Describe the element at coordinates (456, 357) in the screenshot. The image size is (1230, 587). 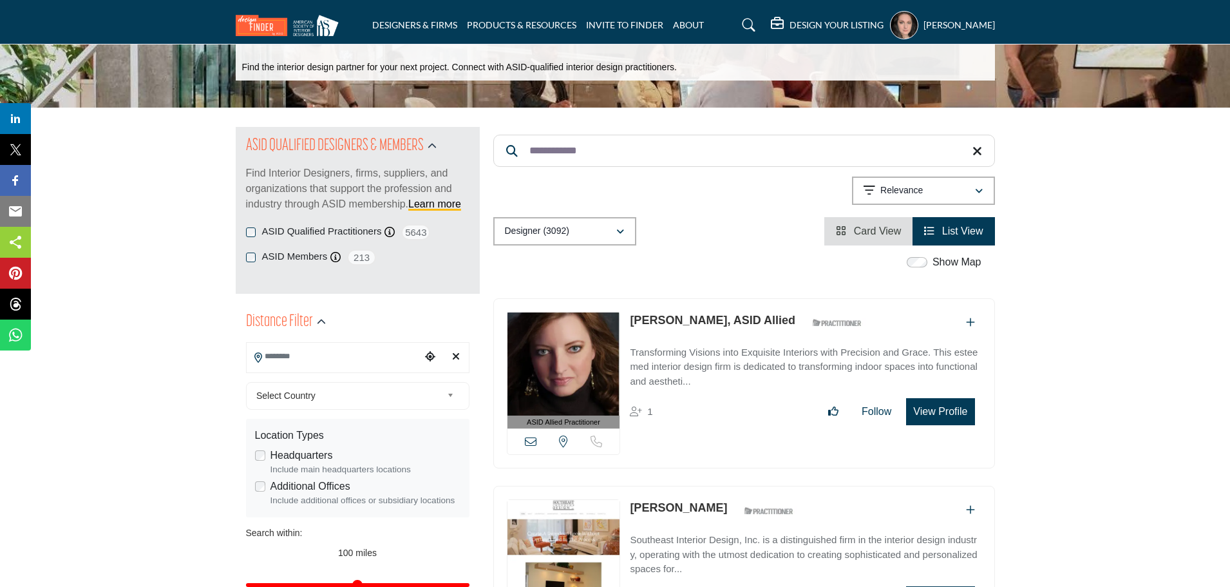
I see `div: Clear search location` at that location.